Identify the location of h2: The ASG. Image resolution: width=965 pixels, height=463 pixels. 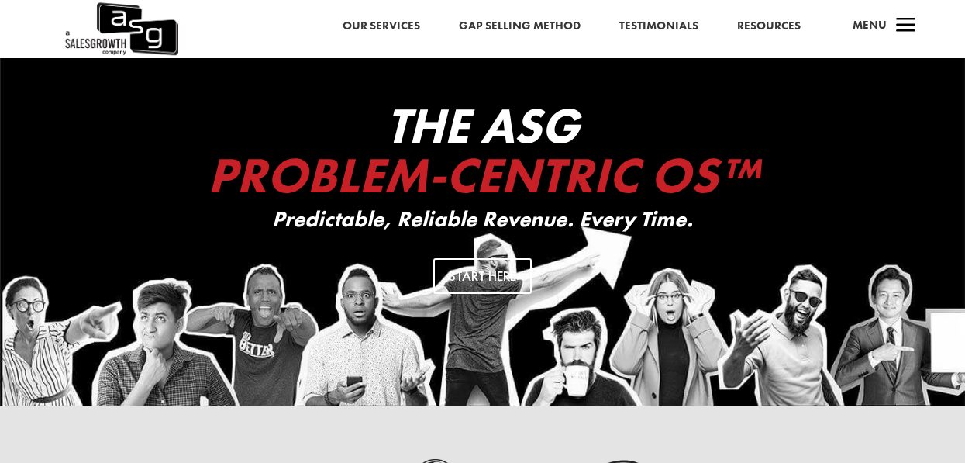
(483, 154).